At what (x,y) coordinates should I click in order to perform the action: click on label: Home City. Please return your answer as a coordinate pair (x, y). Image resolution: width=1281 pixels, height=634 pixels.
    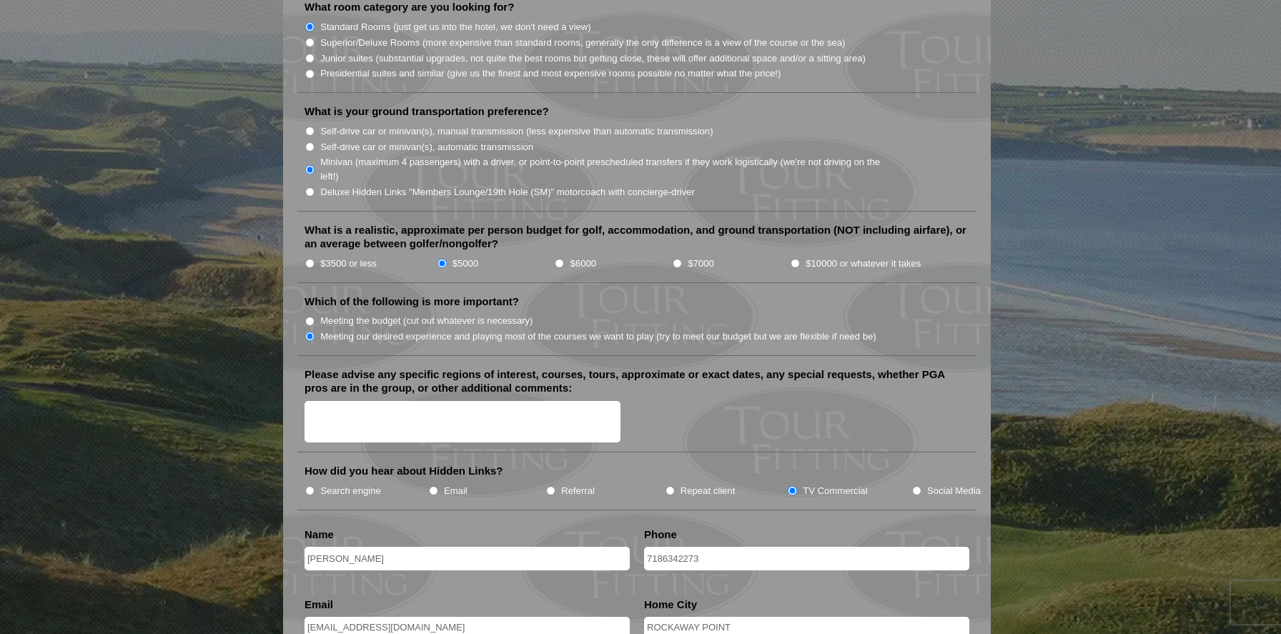
    Looking at the image, I should click on (670, 605).